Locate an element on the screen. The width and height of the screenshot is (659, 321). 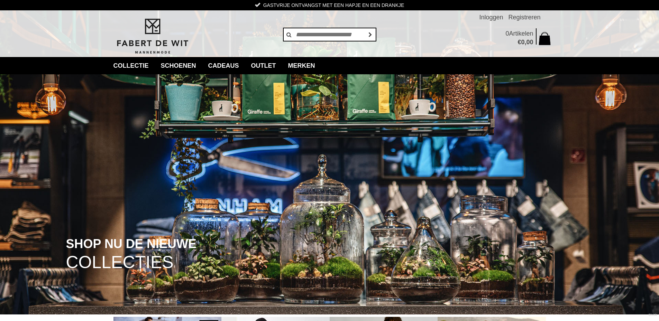
span: SHOP NU DE NIEUWE is located at coordinates (131, 244).